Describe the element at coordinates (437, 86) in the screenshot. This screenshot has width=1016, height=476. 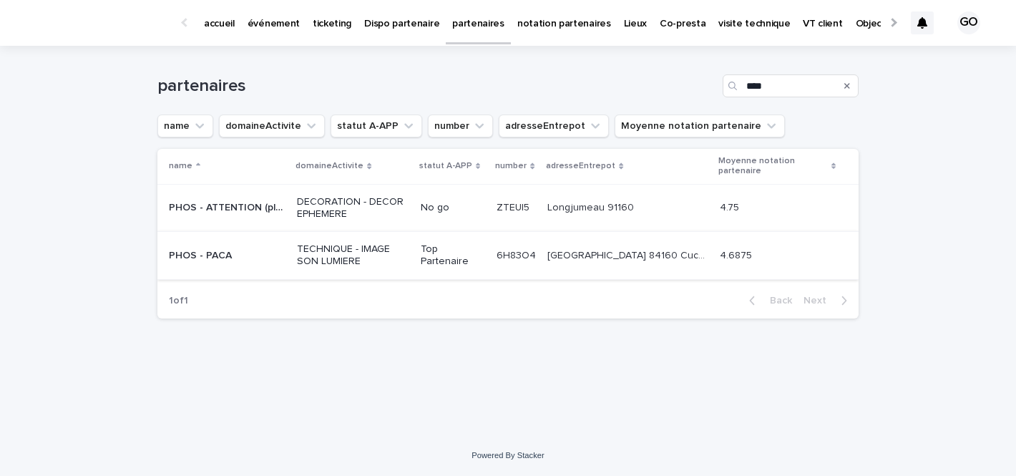
I see `h1: partenaires` at that location.